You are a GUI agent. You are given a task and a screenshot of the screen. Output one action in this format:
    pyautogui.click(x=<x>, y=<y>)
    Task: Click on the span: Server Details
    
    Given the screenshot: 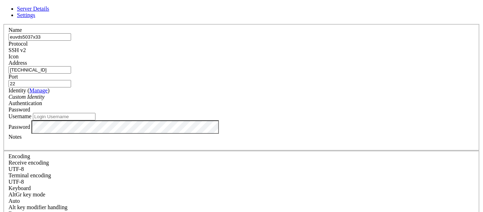 What is the action you would take?
    pyautogui.click(x=33, y=8)
    